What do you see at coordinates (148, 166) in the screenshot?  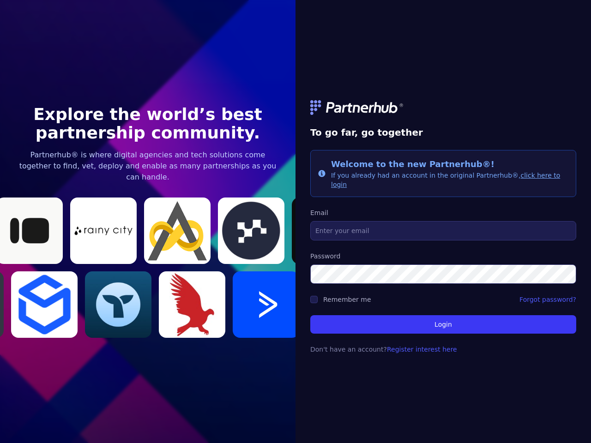 I see `p: Partnerhub® is where digital agencies and tech solutions come together to find, vet, deploy and e...` at bounding box center [148, 166].